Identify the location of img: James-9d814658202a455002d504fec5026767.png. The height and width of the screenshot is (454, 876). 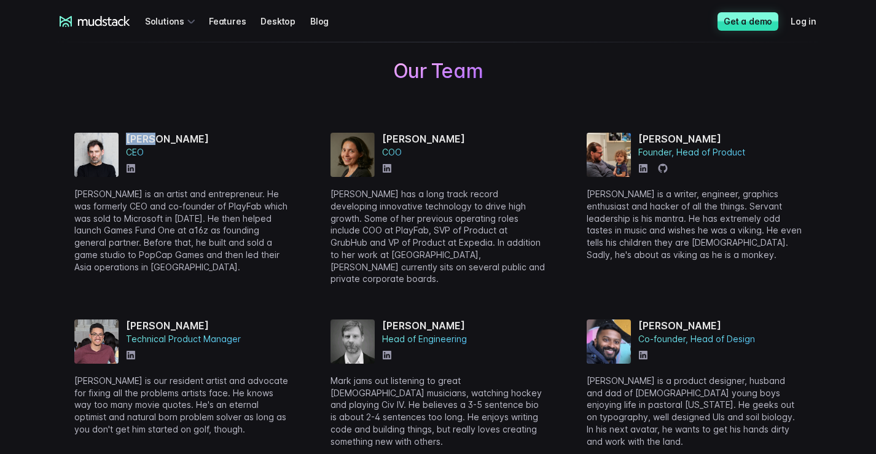
(96, 155).